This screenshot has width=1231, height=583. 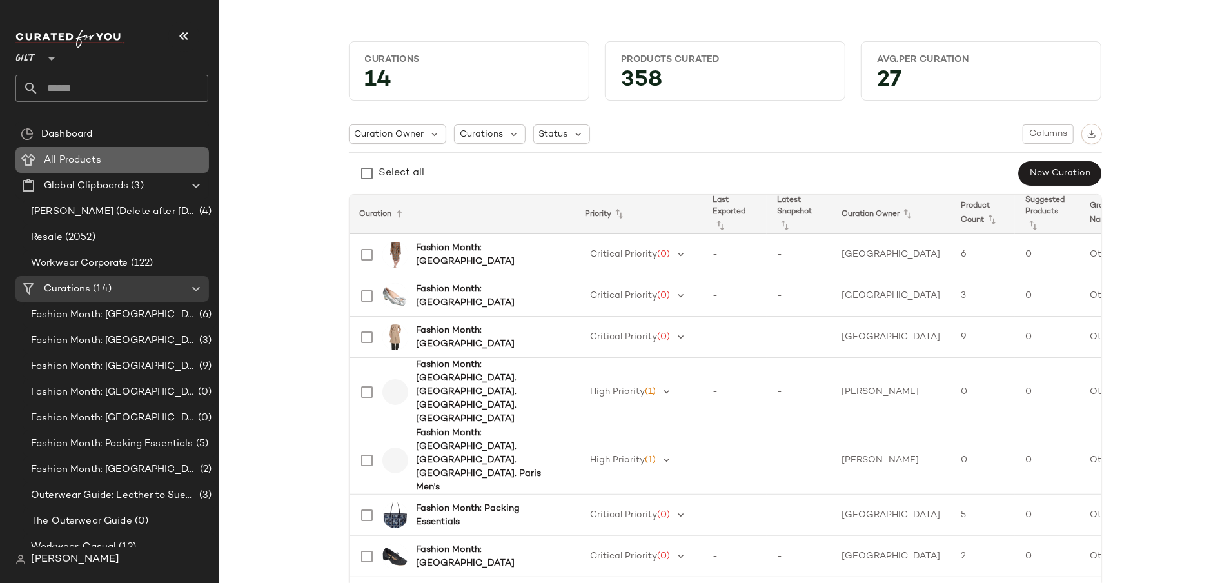 I want to click on div: 27, so click(x=981, y=83).